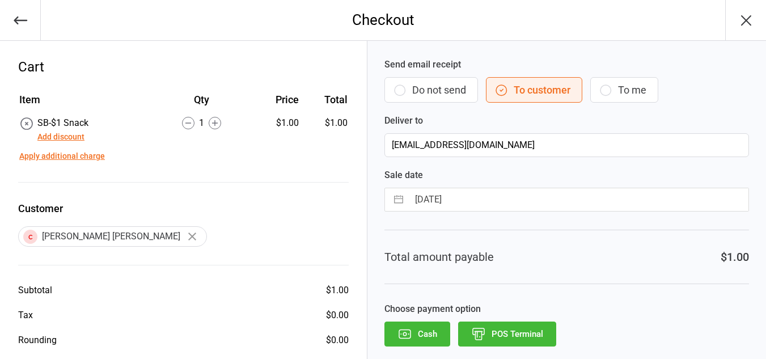  Describe the element at coordinates (201, 123) in the screenshot. I see `div: 1` at that location.